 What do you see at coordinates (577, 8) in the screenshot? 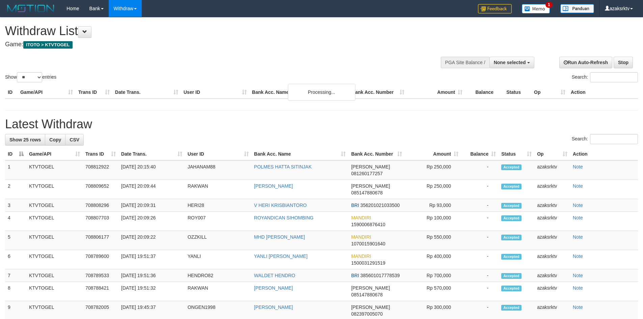
I see `img: panduan.png` at bounding box center [577, 8].